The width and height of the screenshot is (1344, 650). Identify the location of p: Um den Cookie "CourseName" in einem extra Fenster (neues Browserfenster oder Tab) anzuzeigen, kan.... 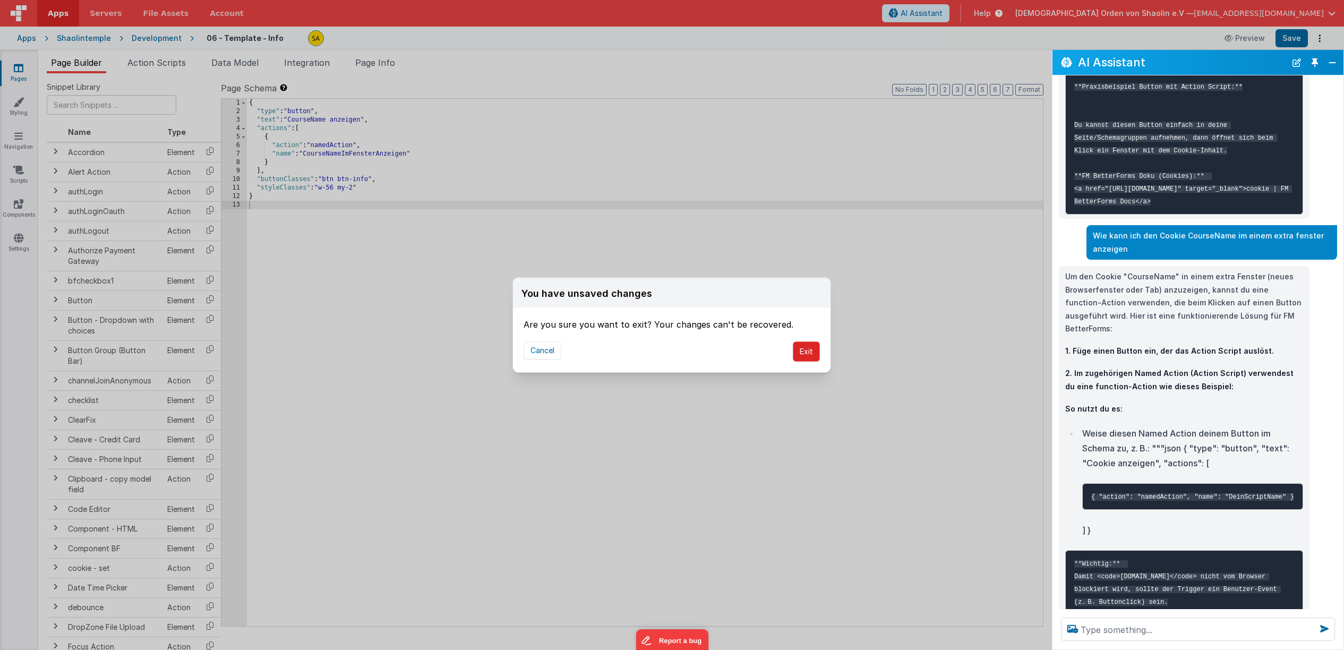
(1185, 303).